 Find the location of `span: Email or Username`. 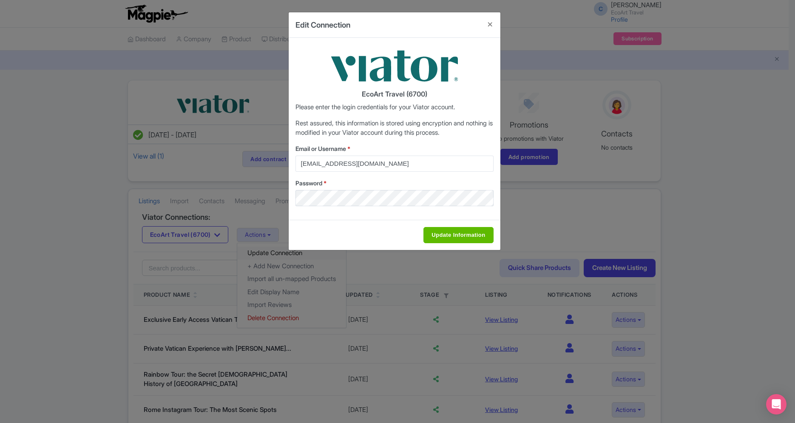

span: Email or Username is located at coordinates (321, 148).